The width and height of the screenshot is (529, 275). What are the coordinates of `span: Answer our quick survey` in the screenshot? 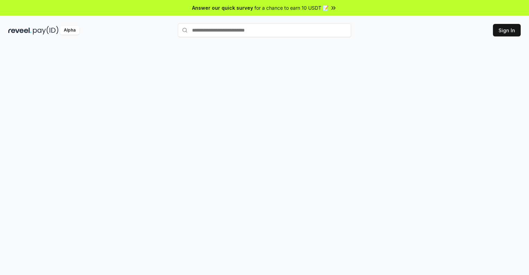 It's located at (222, 8).